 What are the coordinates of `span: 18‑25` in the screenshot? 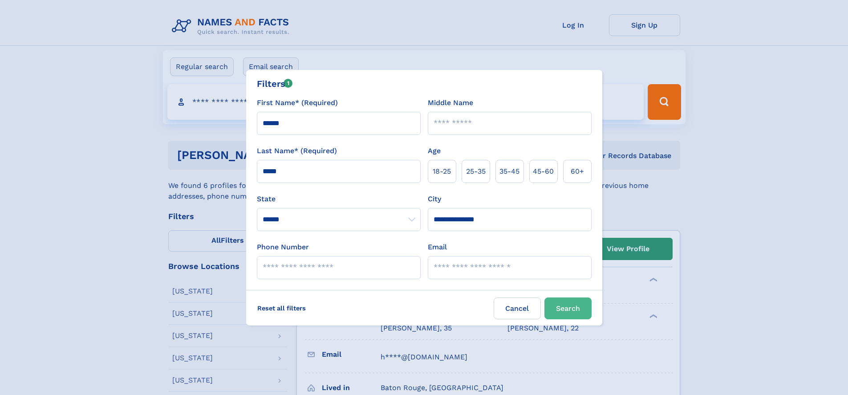 It's located at (442, 171).